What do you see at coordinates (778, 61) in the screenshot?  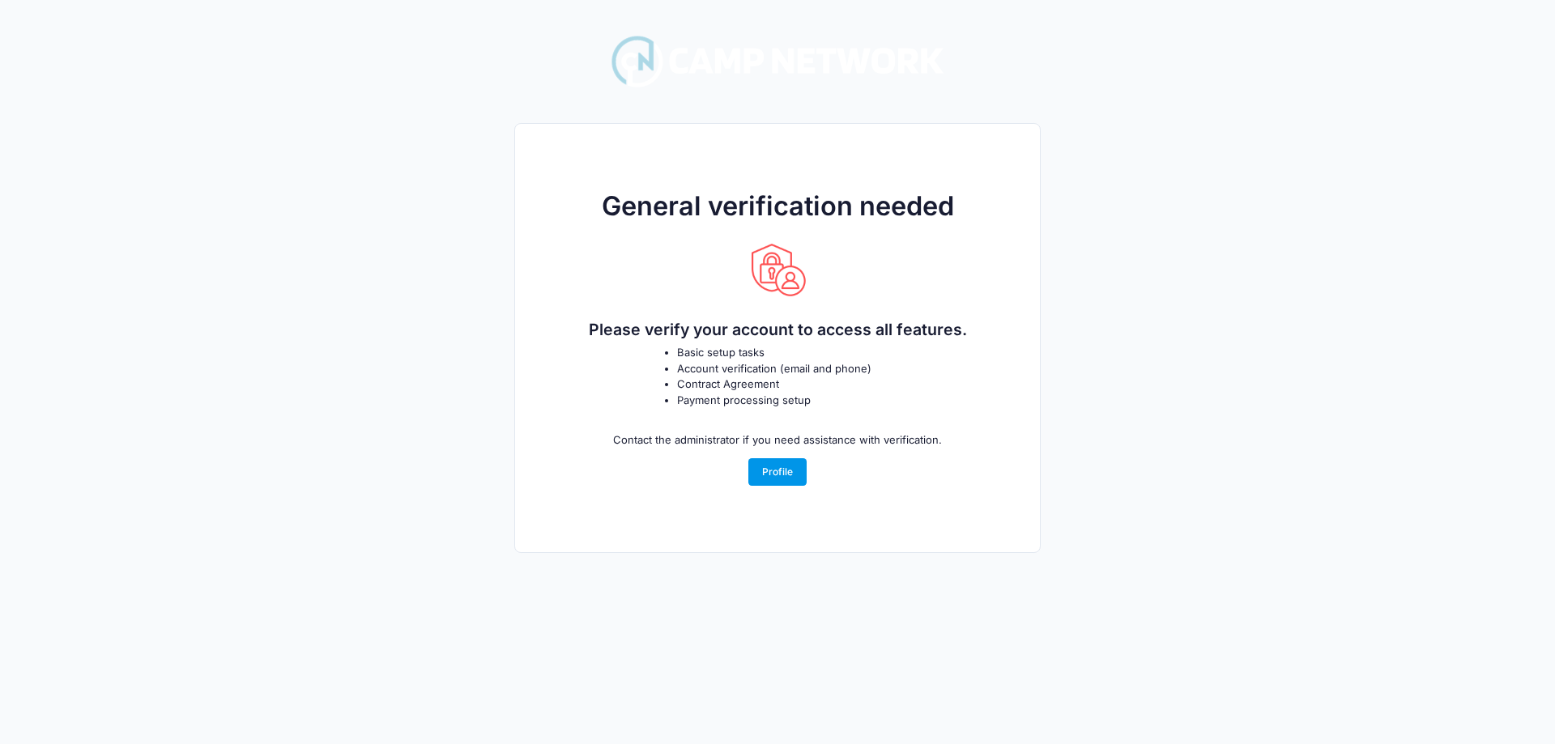 I see `img: Camp Network` at bounding box center [778, 61].